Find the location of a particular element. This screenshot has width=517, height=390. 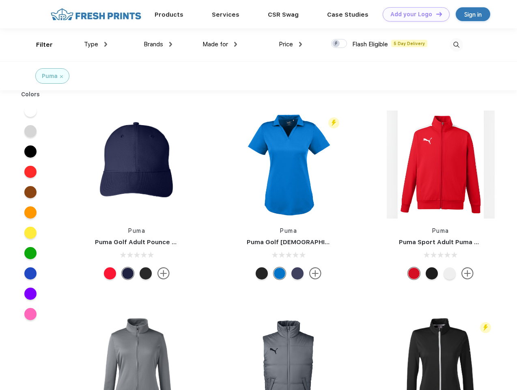

span: Brands is located at coordinates (154, 44).